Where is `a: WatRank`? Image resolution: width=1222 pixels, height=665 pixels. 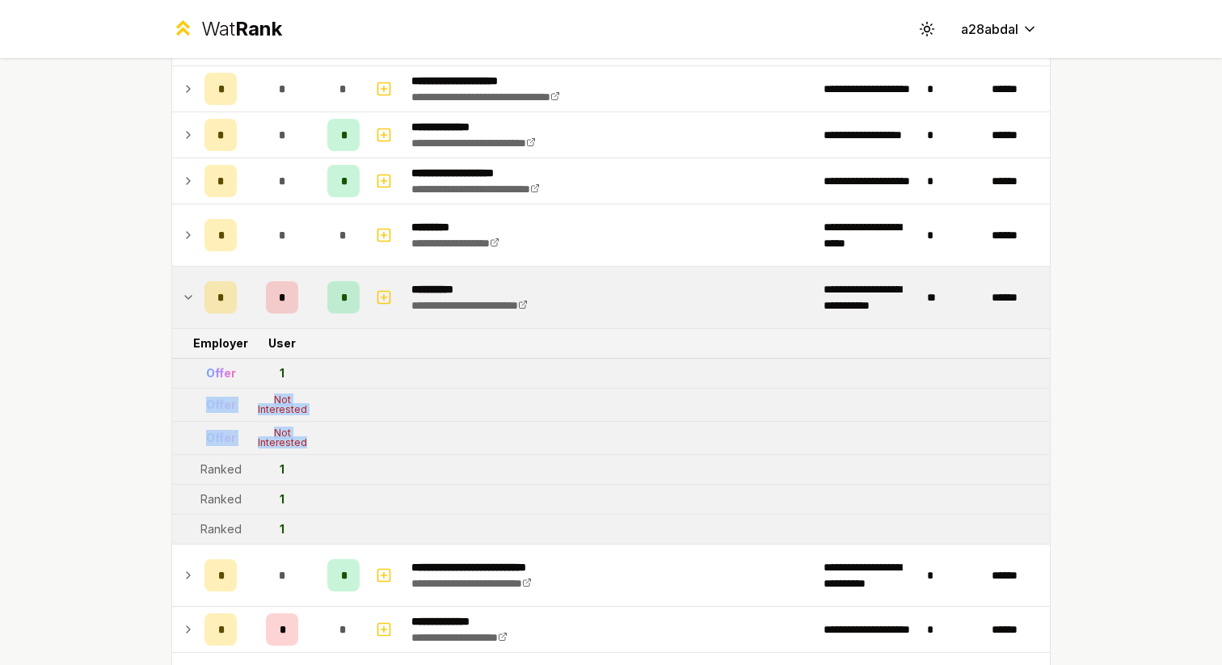 a: WatRank is located at coordinates (226, 29).